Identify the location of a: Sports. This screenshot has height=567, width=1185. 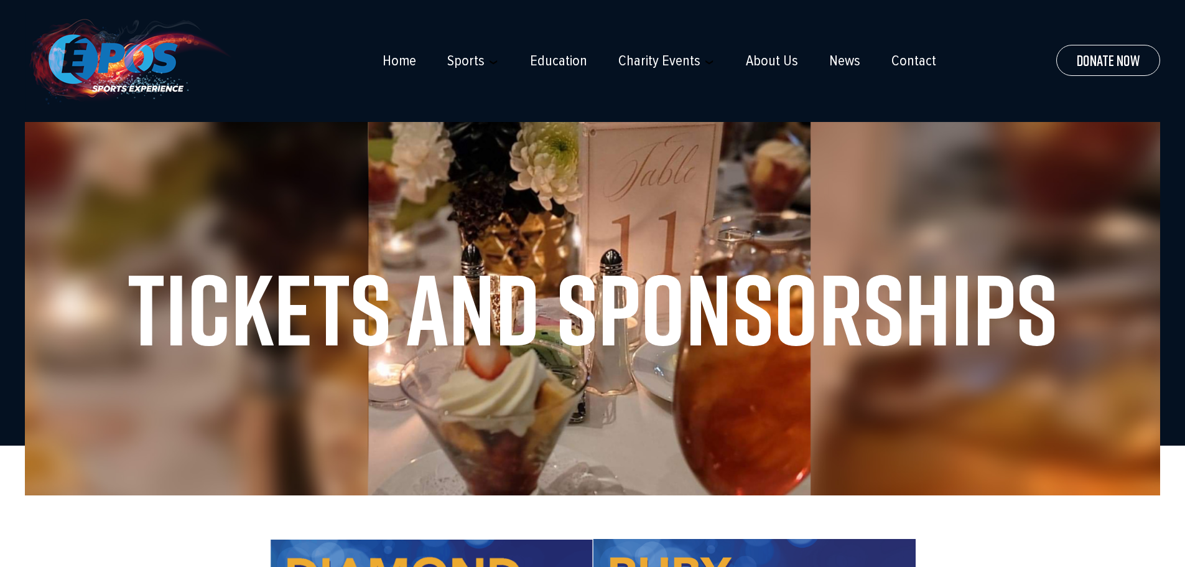
(466, 61).